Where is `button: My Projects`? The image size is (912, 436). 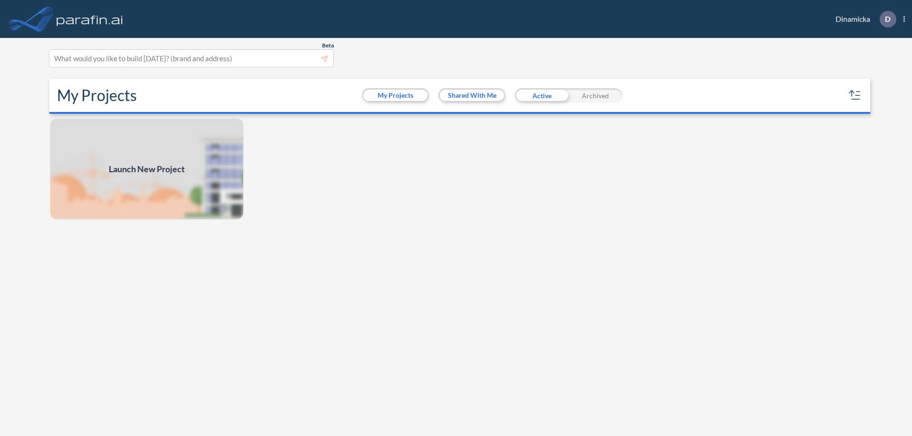
button: My Projects is located at coordinates (395, 95).